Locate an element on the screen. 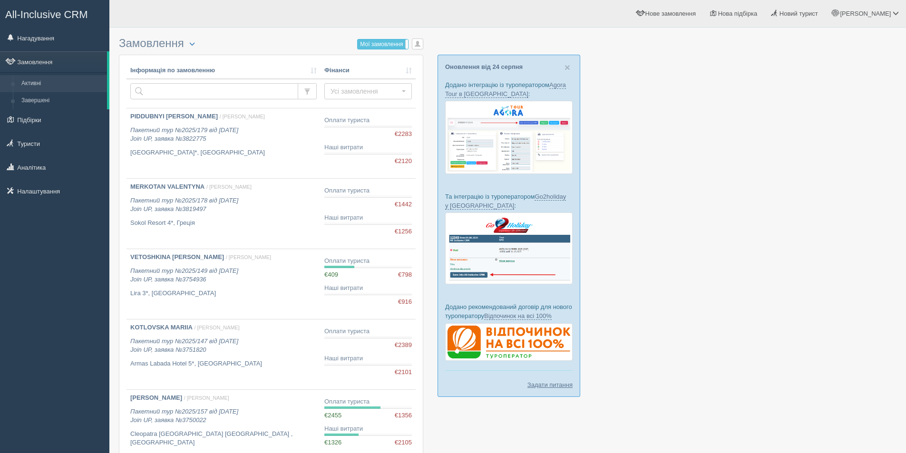  span: €798 is located at coordinates (405, 275).